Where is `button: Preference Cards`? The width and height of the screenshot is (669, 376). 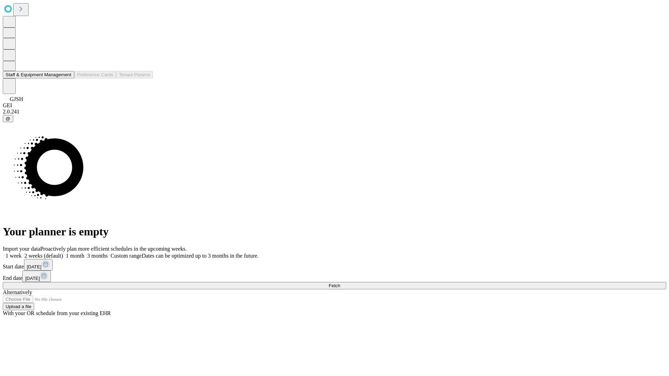 button: Preference Cards is located at coordinates (95, 75).